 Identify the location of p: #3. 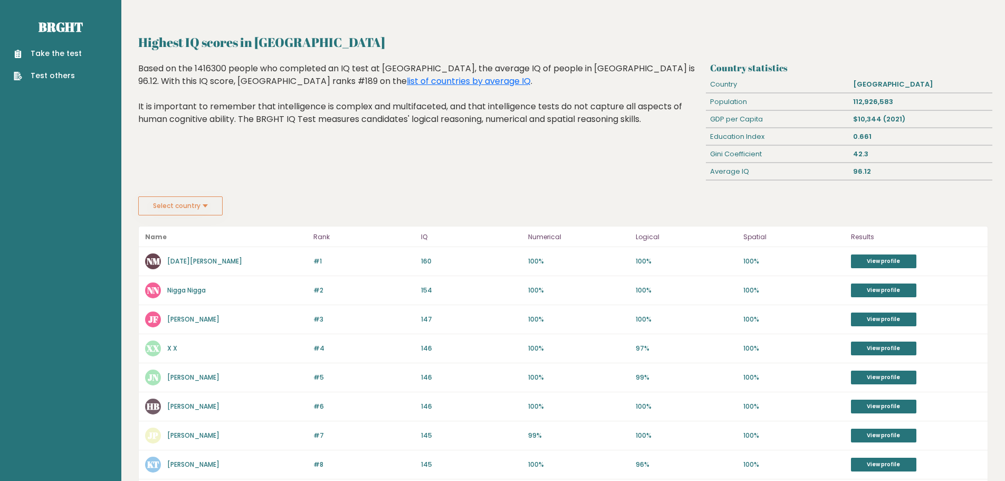
(364, 319).